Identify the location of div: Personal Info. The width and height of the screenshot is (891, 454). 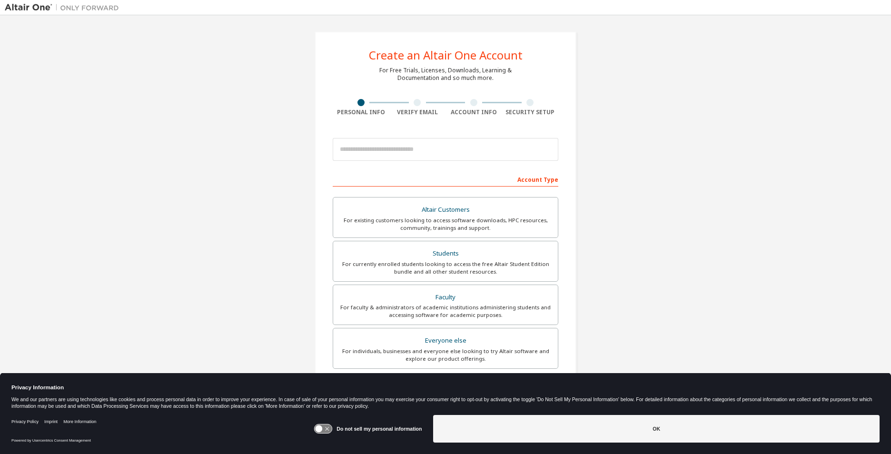
(361, 112).